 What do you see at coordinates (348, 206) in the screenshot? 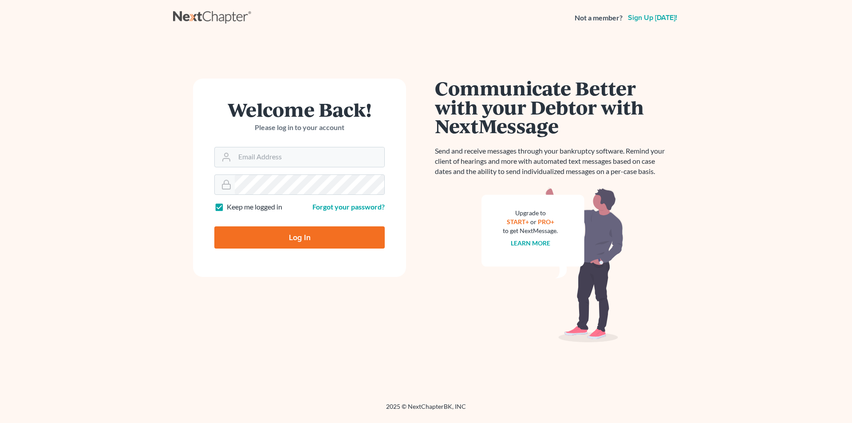
I see `a: Forgot your password?` at bounding box center [348, 206].